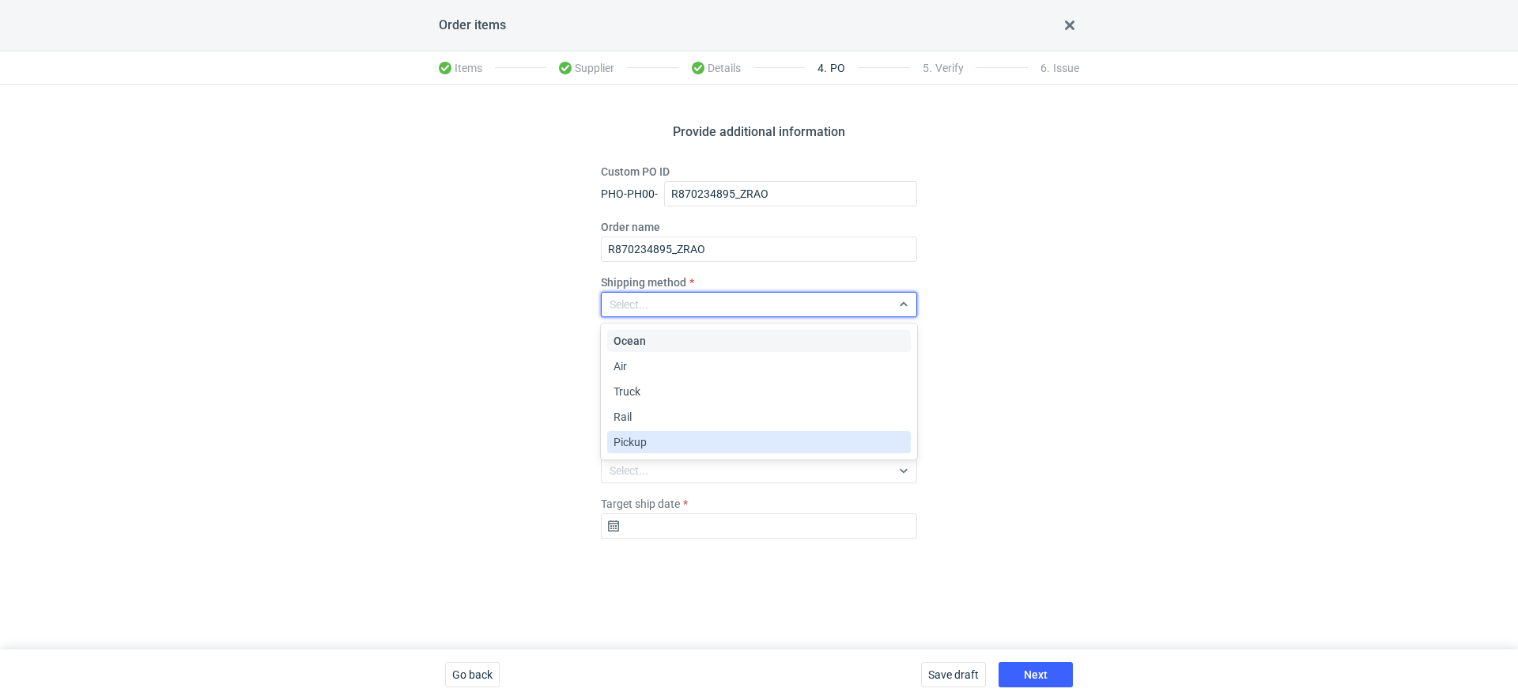 The image size is (1518, 700). I want to click on label: Shipping method, so click(643, 282).